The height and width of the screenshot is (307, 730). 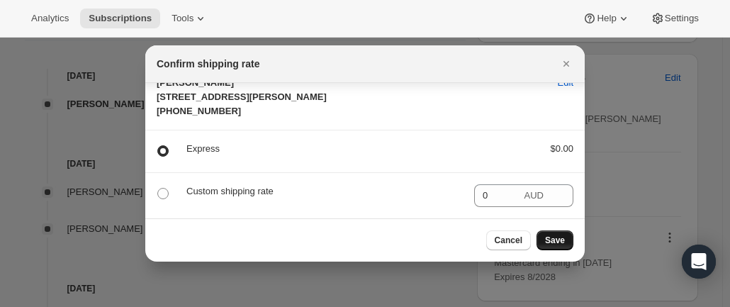 What do you see at coordinates (555, 240) in the screenshot?
I see `button: Save` at bounding box center [555, 240].